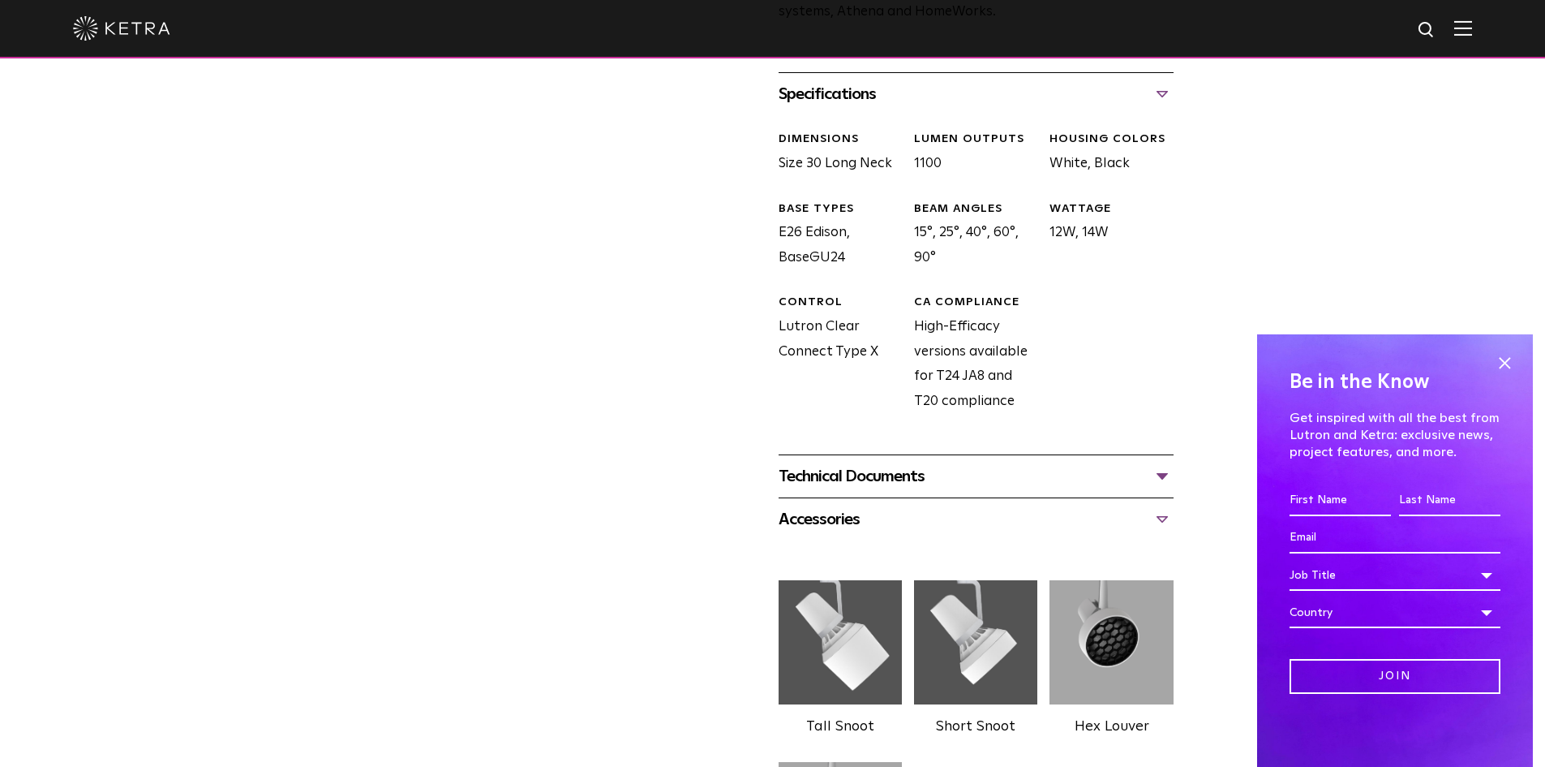  Describe the element at coordinates (976, 476) in the screenshot. I see `div: Technical Documents` at that location.